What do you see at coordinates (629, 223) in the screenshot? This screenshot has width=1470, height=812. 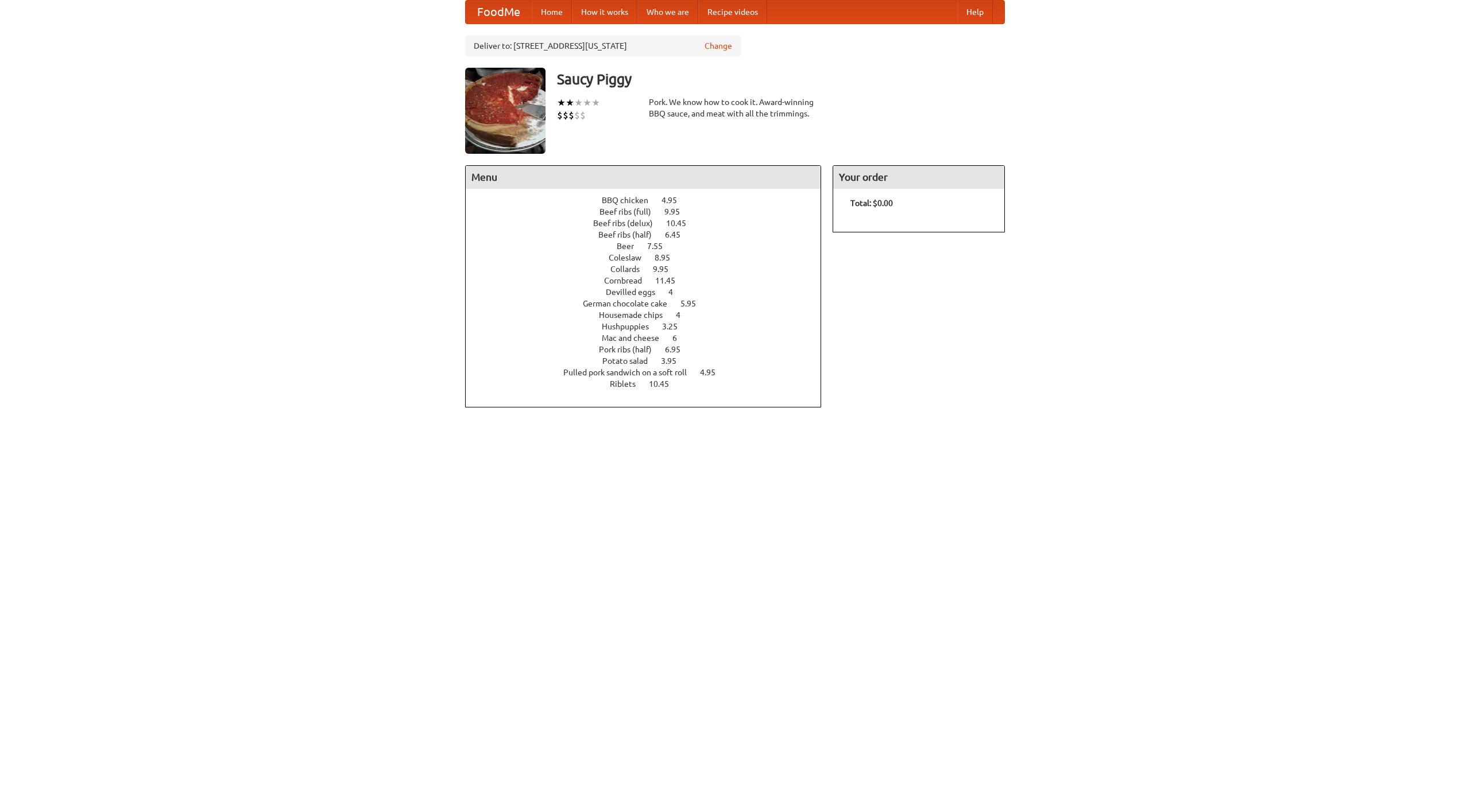 I see `span: Beef ribs (delux)` at bounding box center [629, 223].